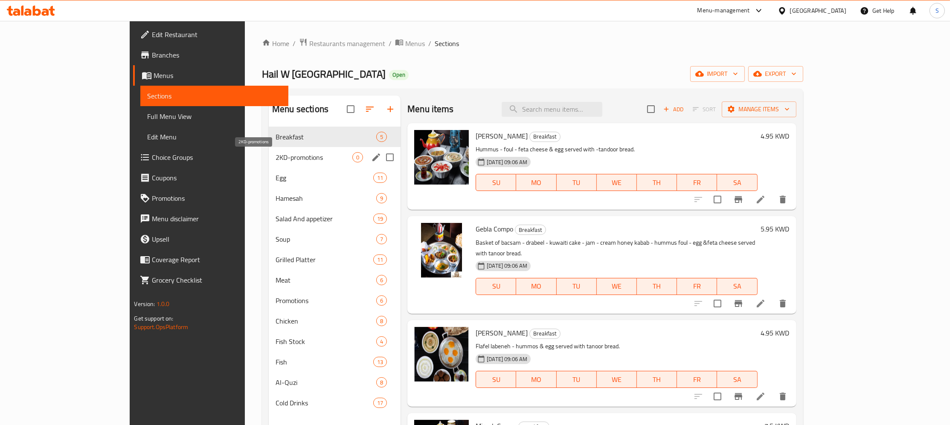  Describe the element at coordinates (218, 76) in the screenshot. I see `span: Menus` at that location.